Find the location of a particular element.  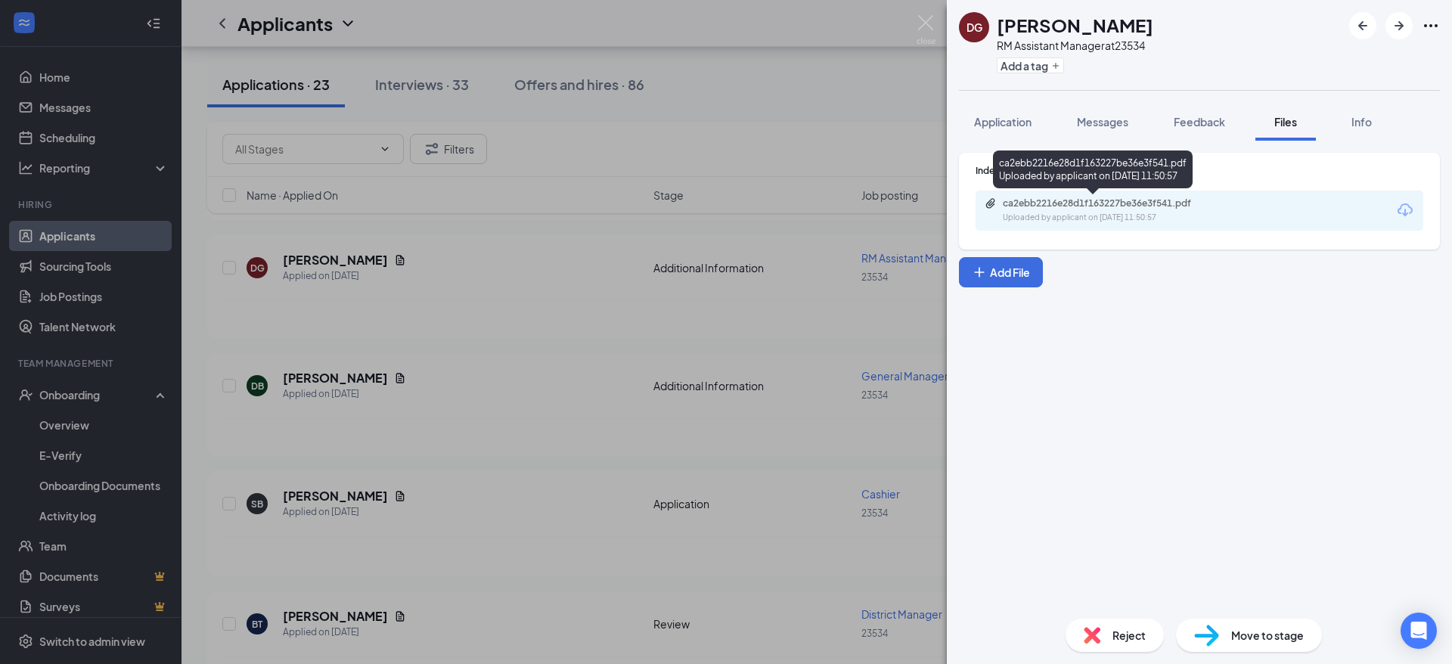

svg: ArrowRight is located at coordinates (1399, 26).